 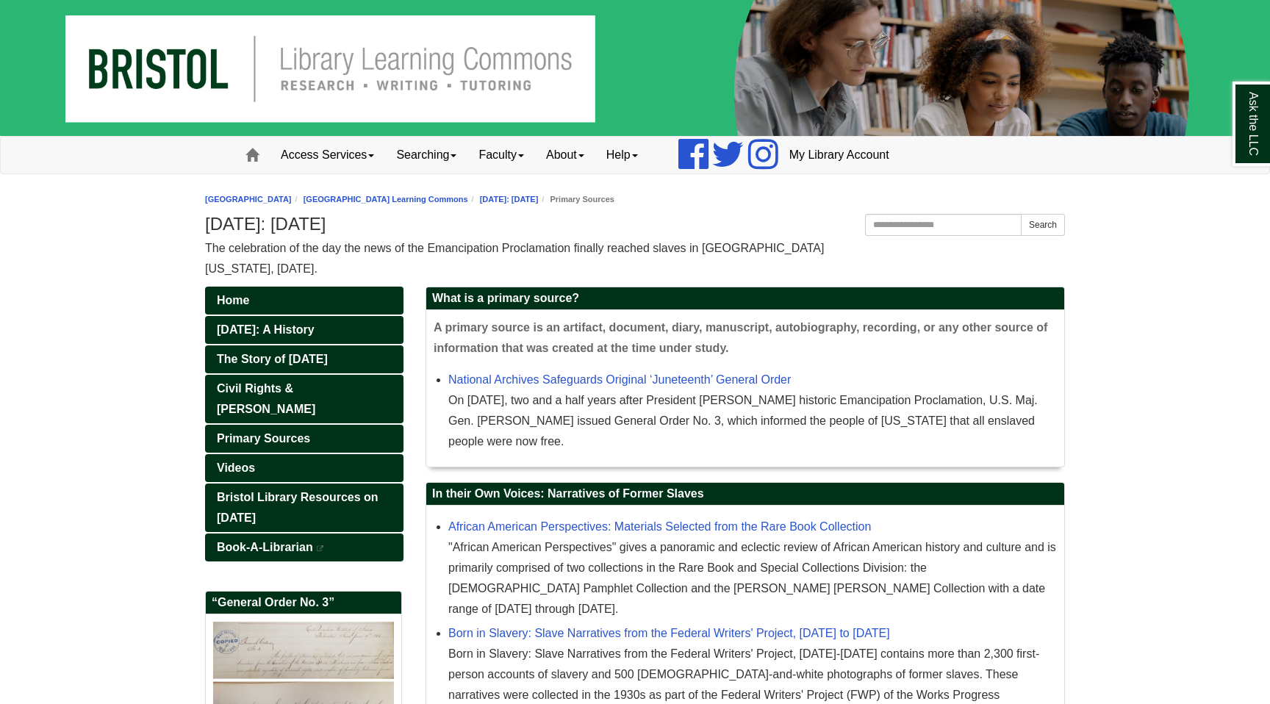 What do you see at coordinates (745, 298) in the screenshot?
I see `h2: What is a primary source?` at bounding box center [745, 298].